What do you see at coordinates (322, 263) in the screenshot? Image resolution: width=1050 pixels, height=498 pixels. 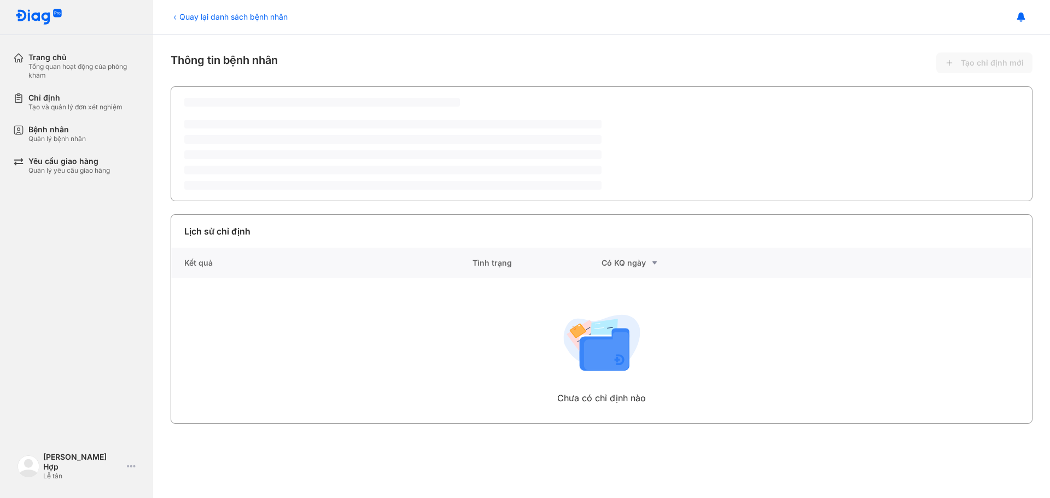 I see `div: Kết quả` at bounding box center [322, 263].